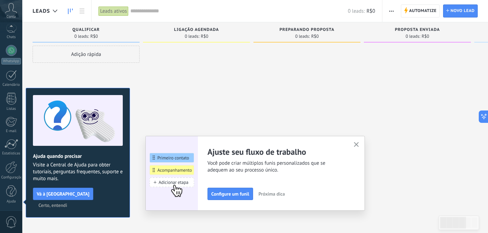 The image size is (488, 233). What do you see at coordinates (230, 194) in the screenshot?
I see `span: Configure um funil` at bounding box center [230, 194].